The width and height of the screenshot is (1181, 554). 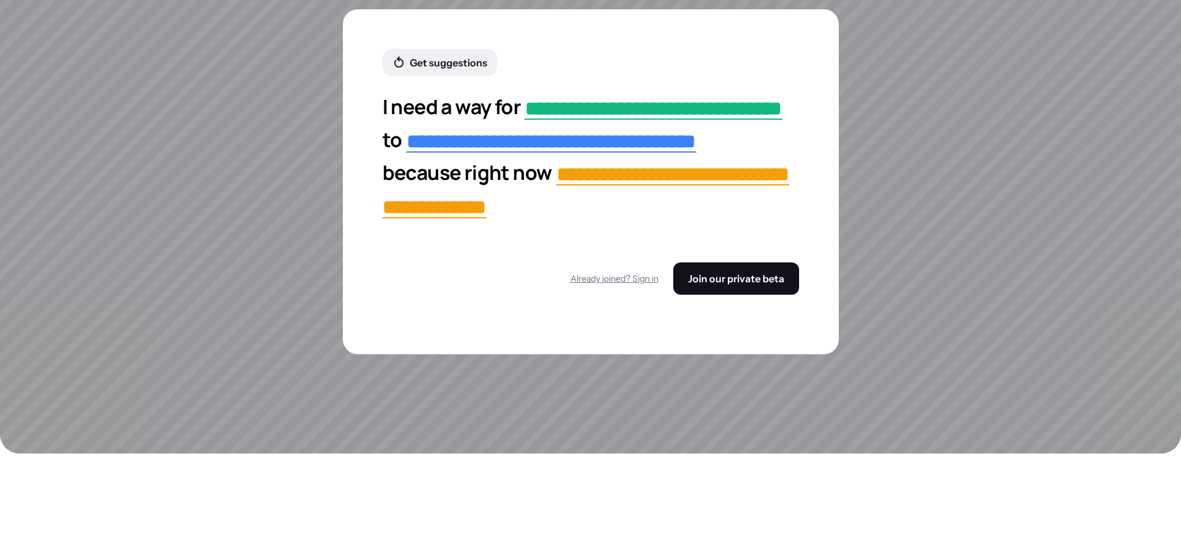 I want to click on button: Already joined? Sign in, so click(x=614, y=278).